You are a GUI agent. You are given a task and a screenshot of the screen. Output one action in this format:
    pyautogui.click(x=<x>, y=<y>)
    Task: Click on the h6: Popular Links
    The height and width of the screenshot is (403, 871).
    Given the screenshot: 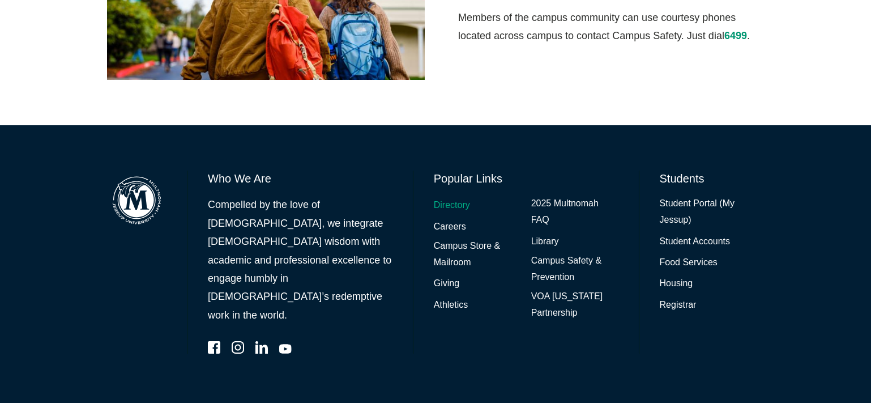 What is the action you would take?
    pyautogui.click(x=526, y=178)
    